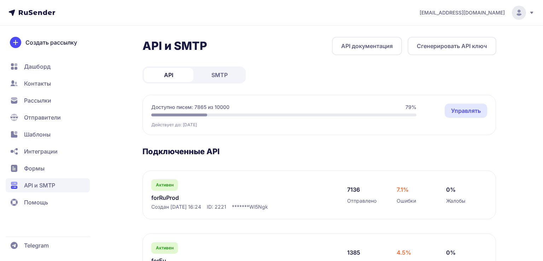  I want to click on span: Формы, so click(34, 168).